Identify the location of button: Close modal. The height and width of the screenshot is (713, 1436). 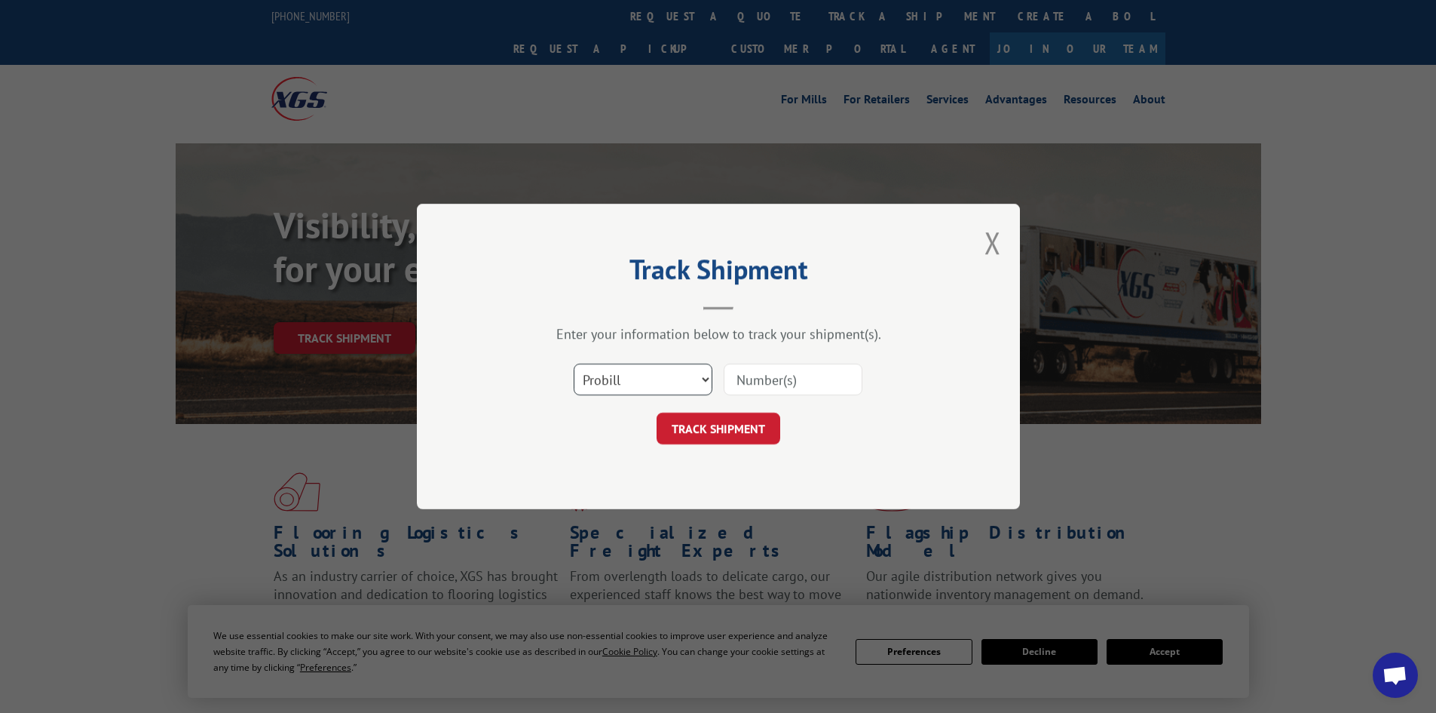
(993, 242).